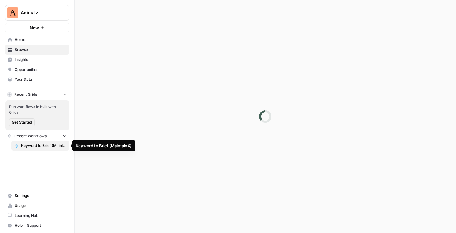 This screenshot has height=233, width=456. I want to click on span: Recent Grids, so click(25, 94).